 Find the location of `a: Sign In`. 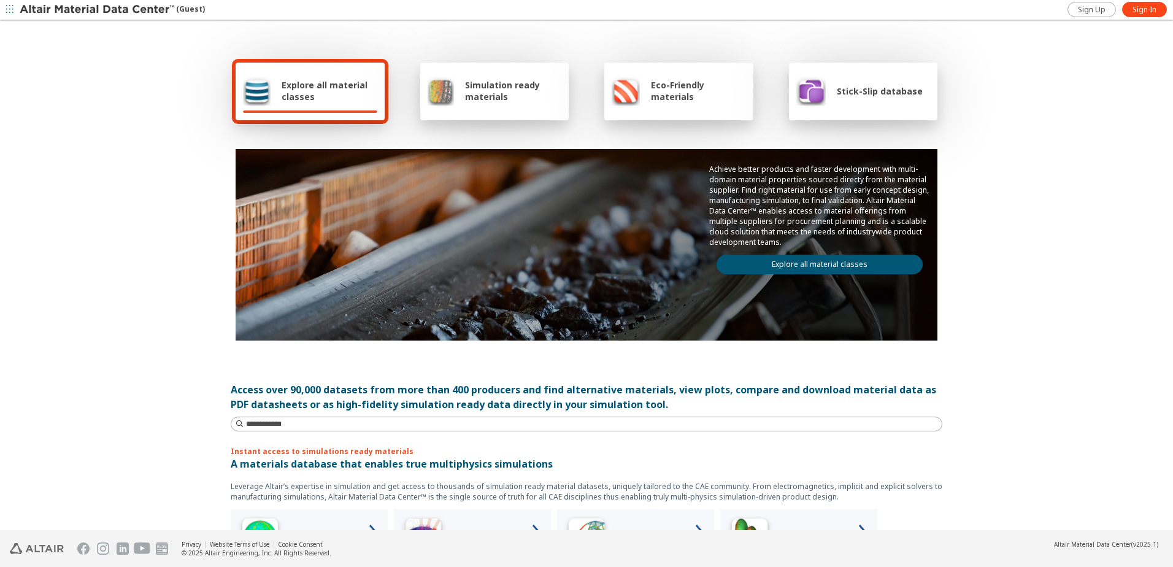

a: Sign In is located at coordinates (1144, 9).